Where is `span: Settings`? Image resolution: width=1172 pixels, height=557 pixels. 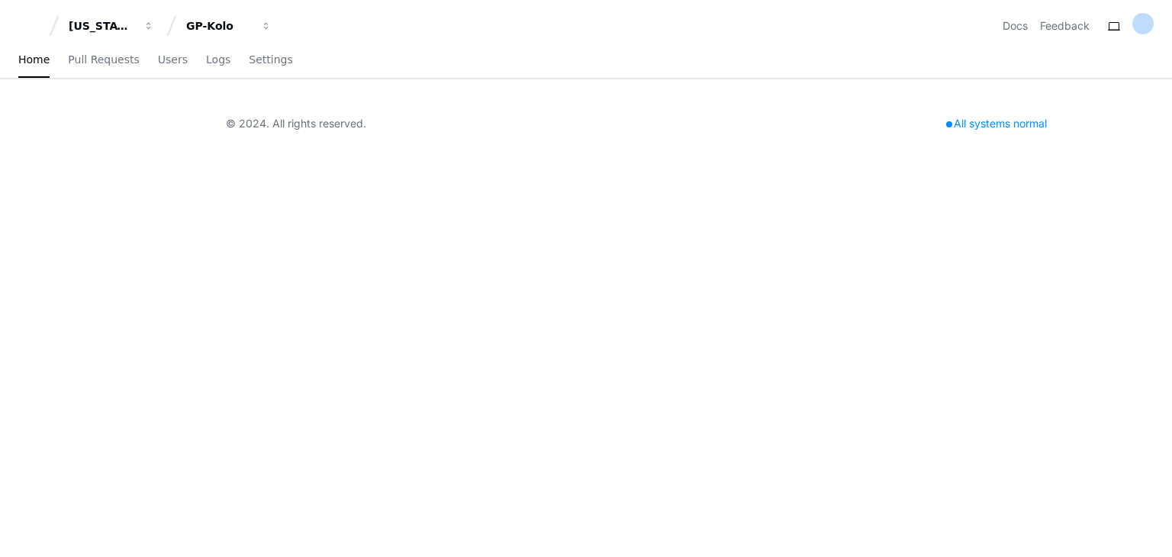 span: Settings is located at coordinates (270, 60).